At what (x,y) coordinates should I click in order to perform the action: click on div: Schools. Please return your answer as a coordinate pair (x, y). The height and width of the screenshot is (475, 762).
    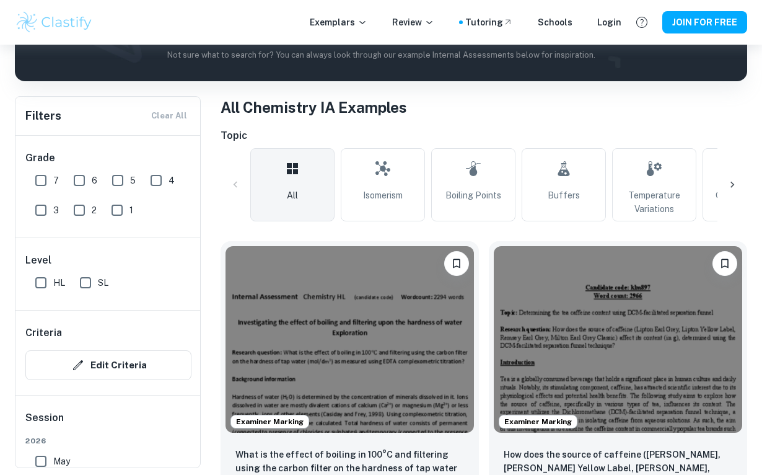
    Looking at the image, I should click on (555, 22).